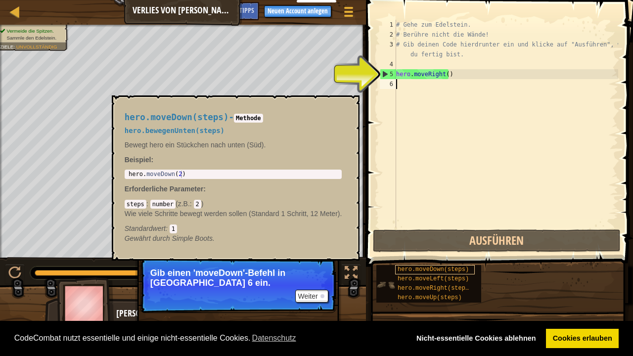 The image size is (633, 356). What do you see at coordinates (388, 25) in the screenshot?
I see `div: 1` at bounding box center [388, 25].